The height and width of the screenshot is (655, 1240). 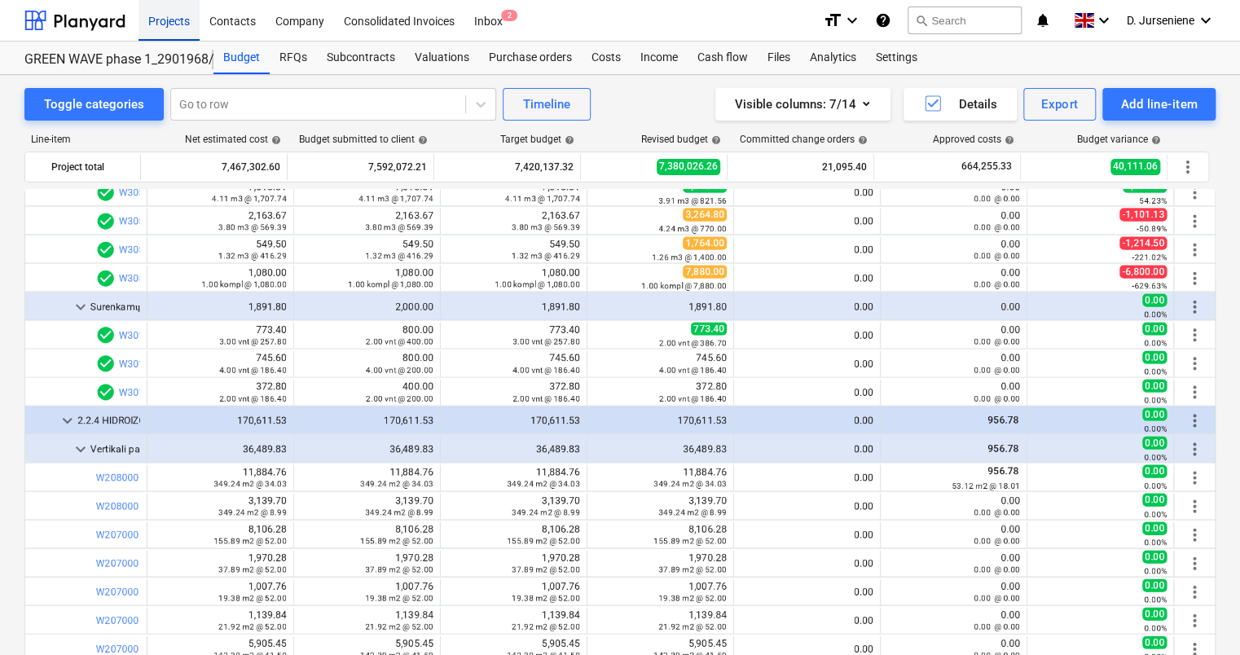 I want to click on small: -221.02%, so click(x=1149, y=257).